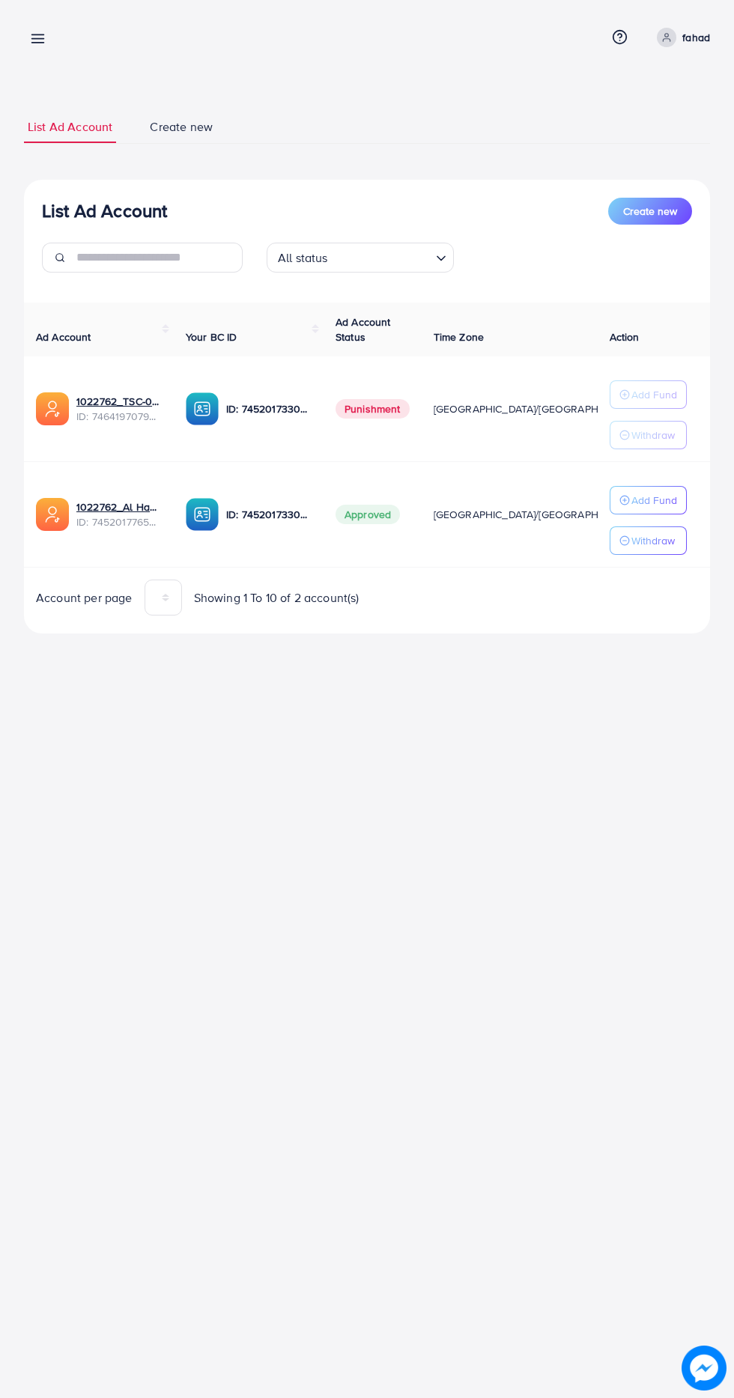  What do you see at coordinates (119, 416) in the screenshot?
I see `span: ID: 7464197079427137537` at bounding box center [119, 416].